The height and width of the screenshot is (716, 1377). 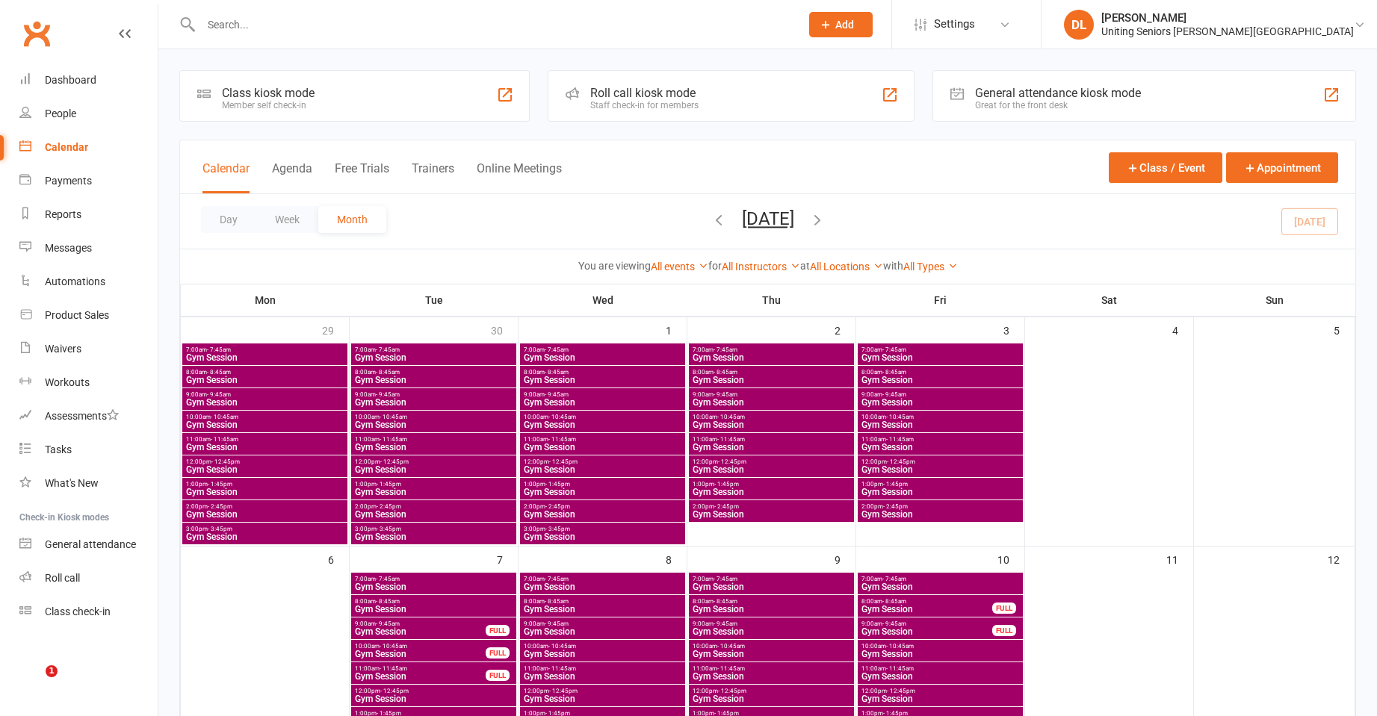 I want to click on button: Agenda, so click(x=292, y=177).